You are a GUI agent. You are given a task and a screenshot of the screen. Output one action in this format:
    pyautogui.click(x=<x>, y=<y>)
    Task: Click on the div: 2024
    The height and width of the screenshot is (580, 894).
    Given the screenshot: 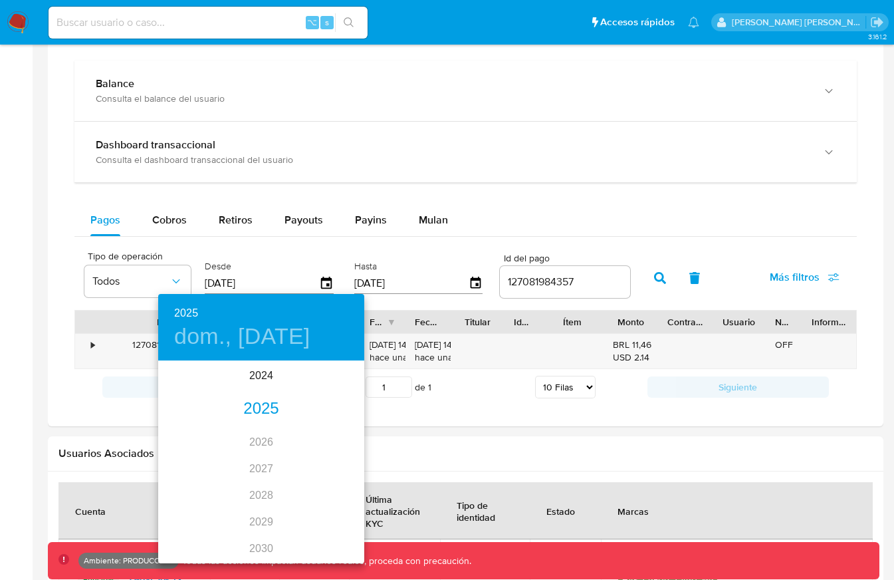 What is the action you would take?
    pyautogui.click(x=261, y=376)
    